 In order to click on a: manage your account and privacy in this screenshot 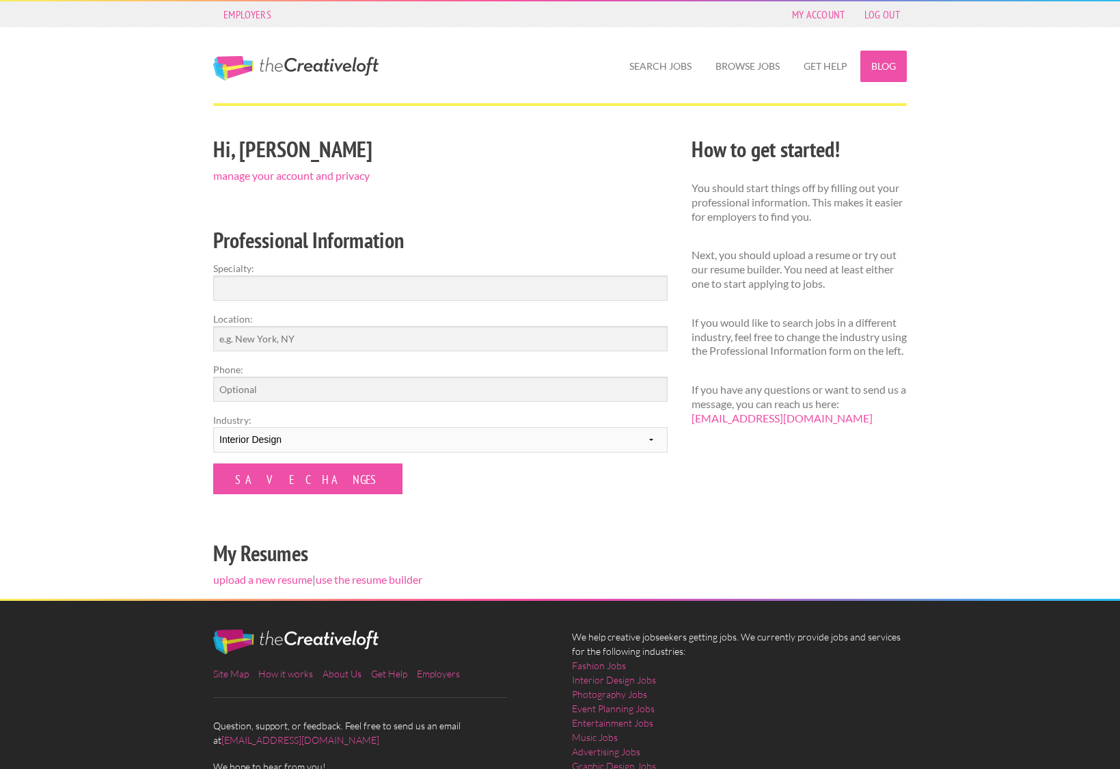, I will do `click(291, 175)`.